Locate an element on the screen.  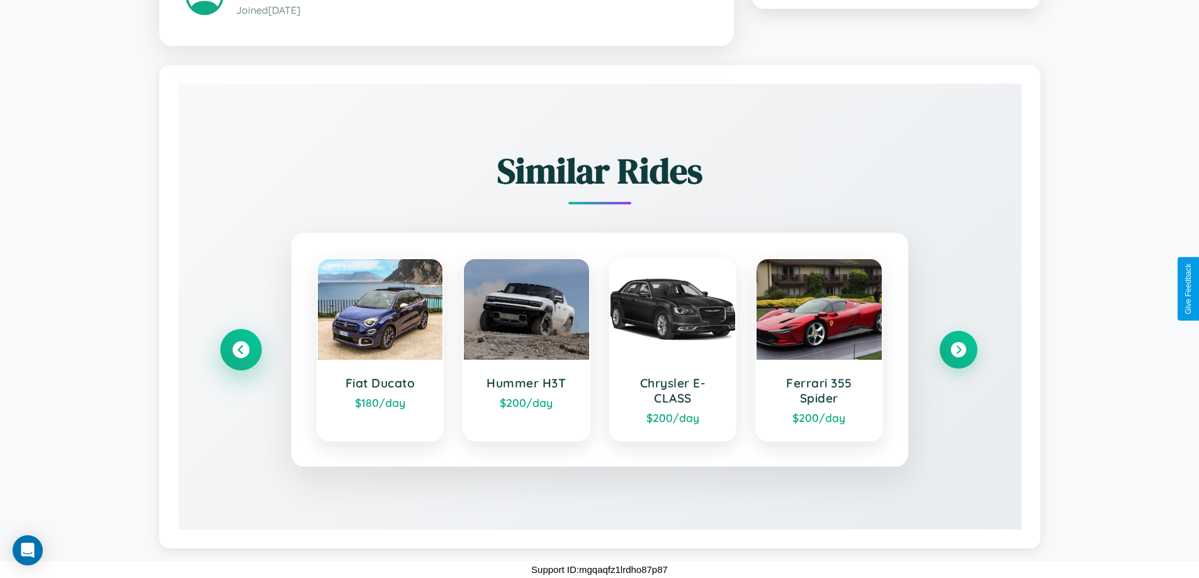
h2: Similar Rides is located at coordinates (600, 171).